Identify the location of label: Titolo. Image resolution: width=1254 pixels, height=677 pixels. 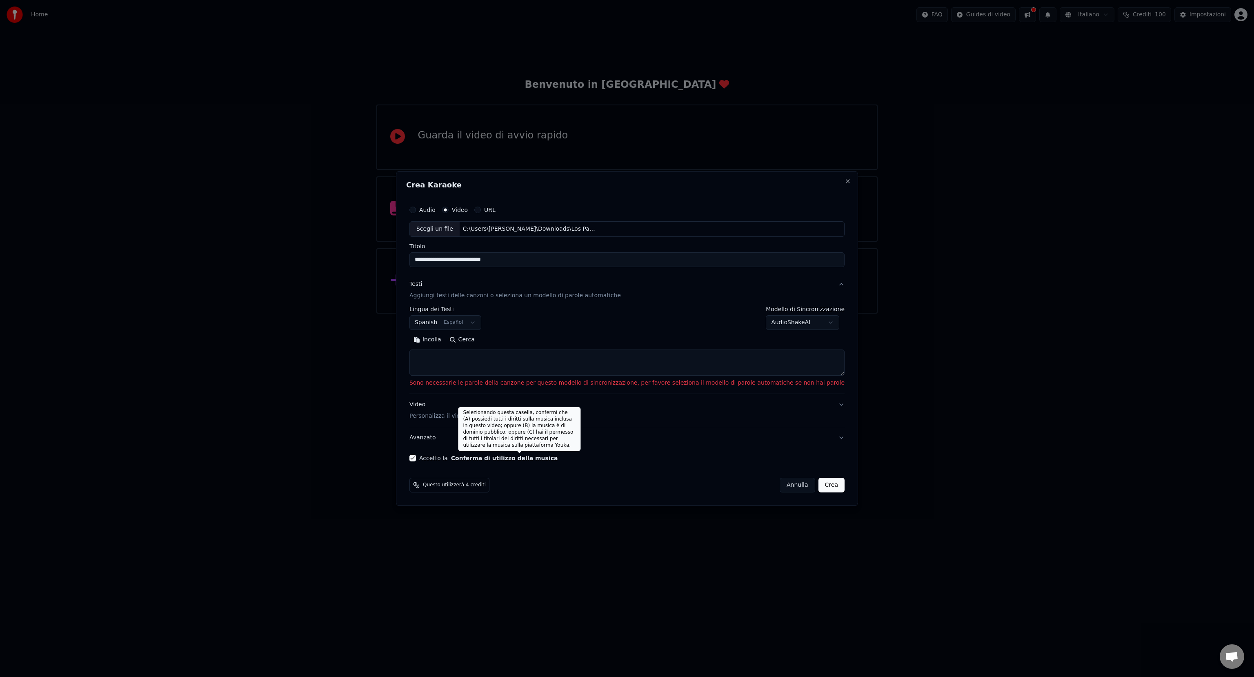
(627, 246).